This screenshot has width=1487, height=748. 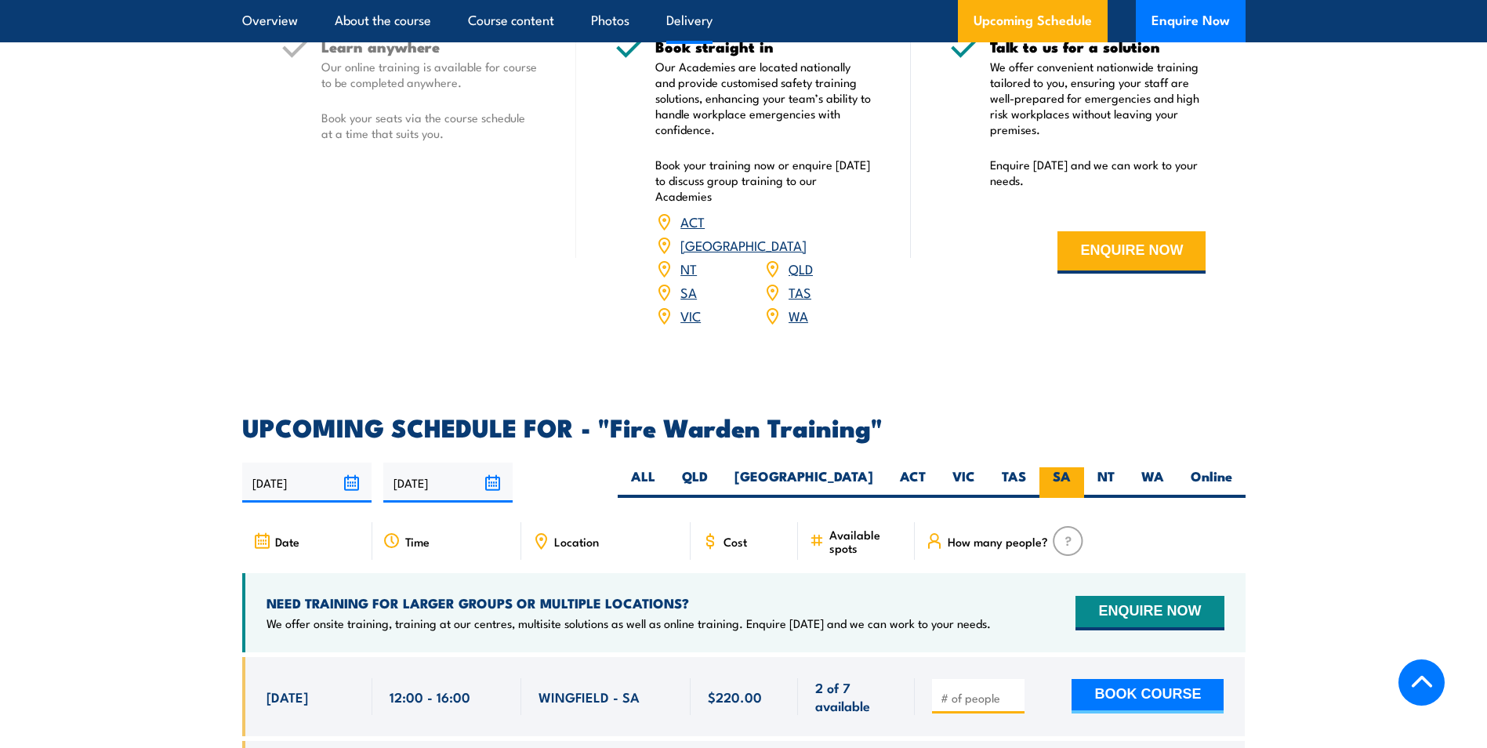 What do you see at coordinates (1106, 482) in the screenshot?
I see `label: NT` at bounding box center [1106, 482].